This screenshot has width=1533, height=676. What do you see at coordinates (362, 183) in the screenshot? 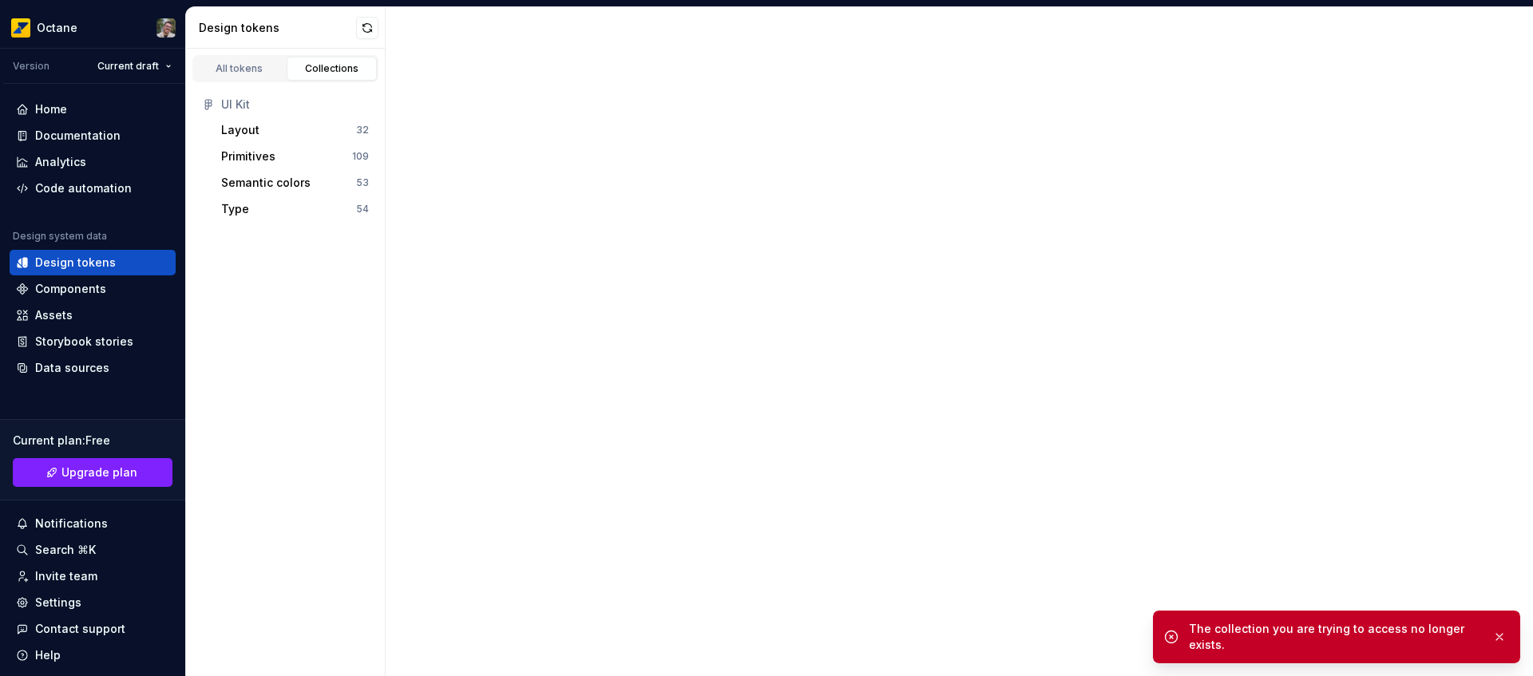
I see `div: 53` at bounding box center [362, 183].